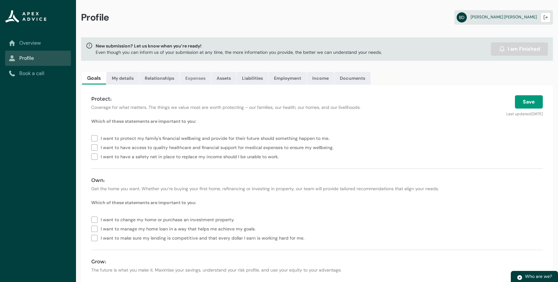 This screenshot has width=558, height=282. I want to click on span: I want to have a safety net in place to replace my income should I be unable to work., so click(191, 156).